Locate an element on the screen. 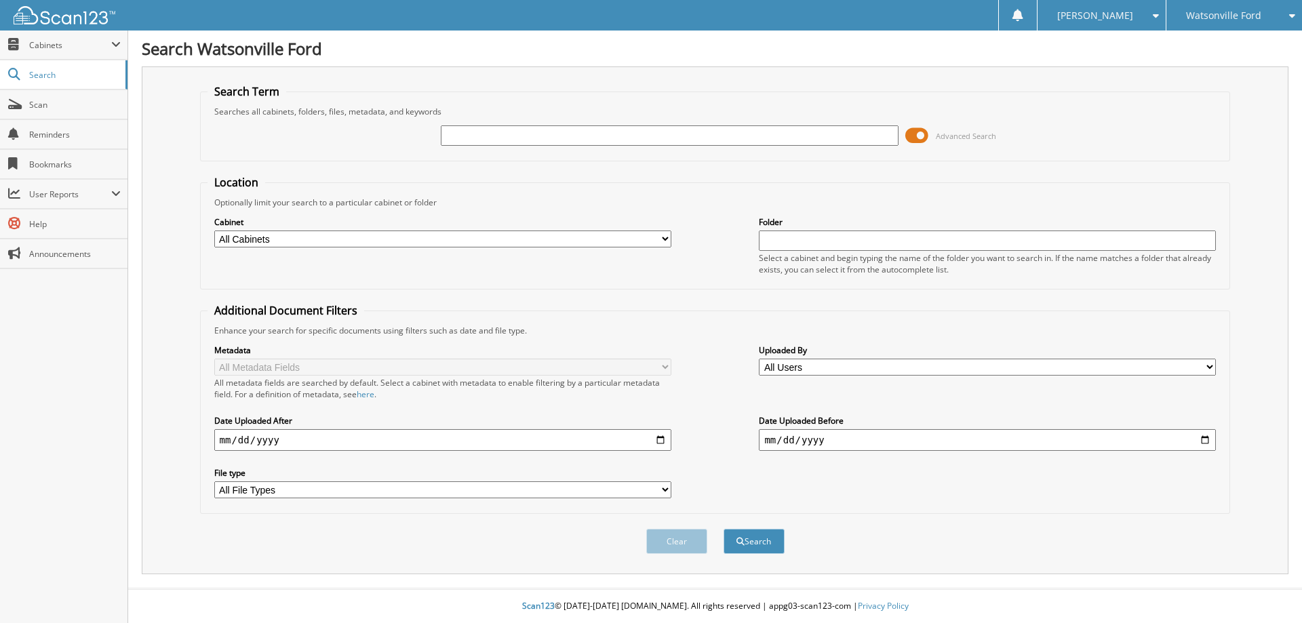 This screenshot has height=623, width=1302. span: Help is located at coordinates (75, 224).